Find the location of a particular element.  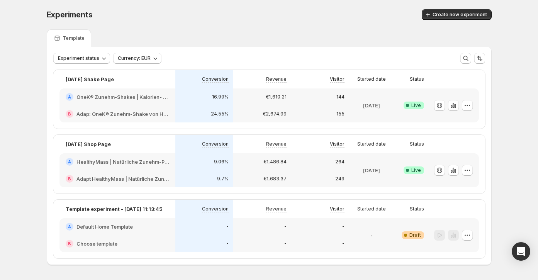

span: Currency: EUR is located at coordinates (134, 58).